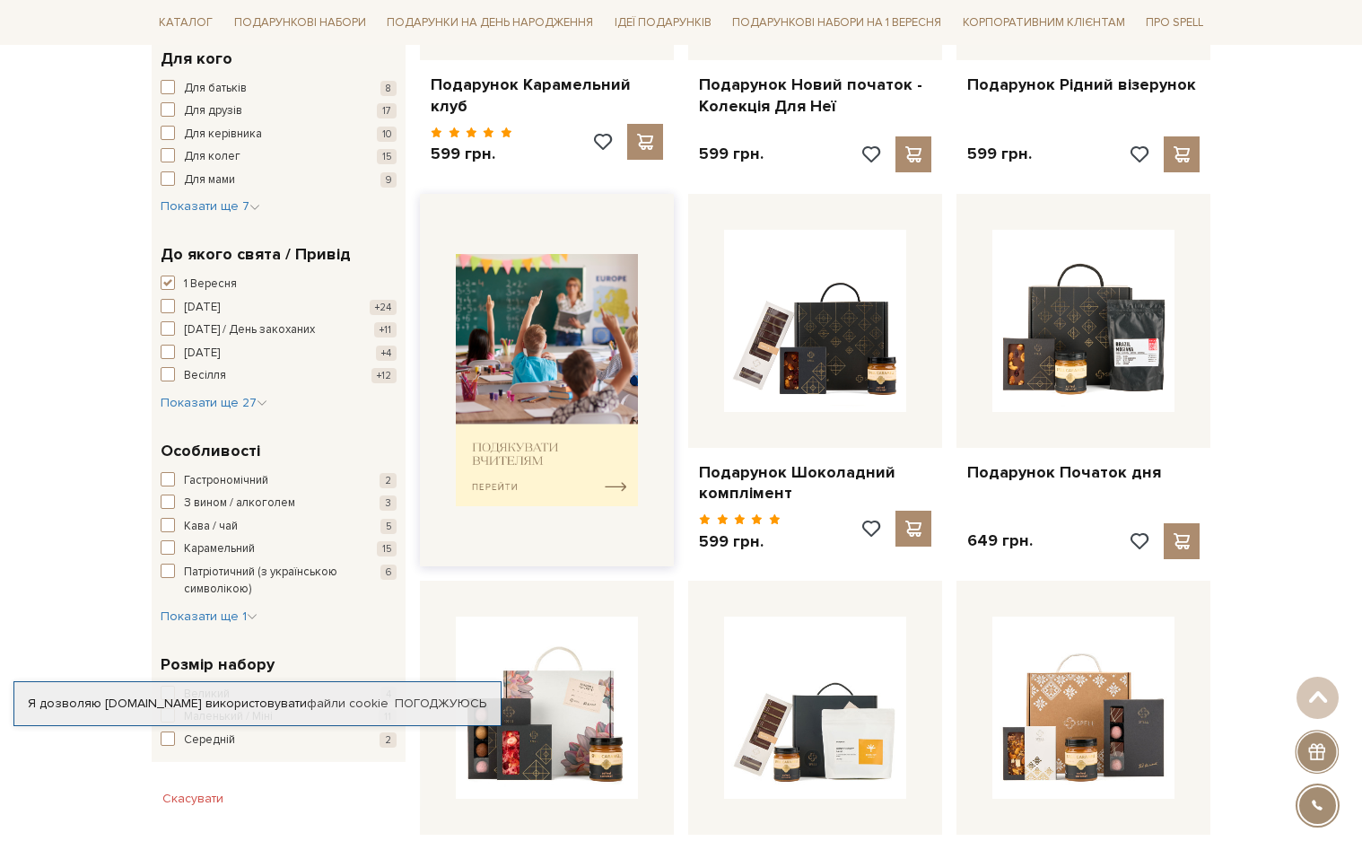 This screenshot has height=850, width=1362. I want to click on button: Для керівника 10, so click(278, 135).